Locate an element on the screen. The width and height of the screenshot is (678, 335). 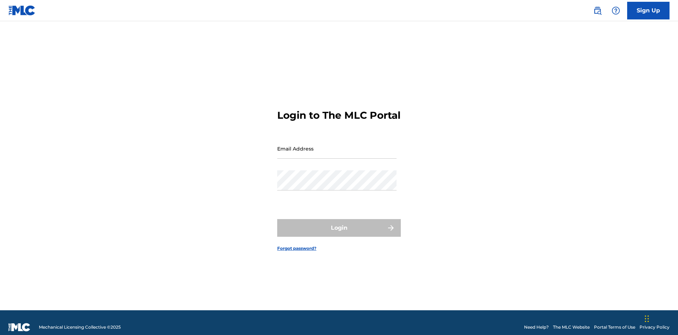
a: The MLC Website is located at coordinates (572, 327).